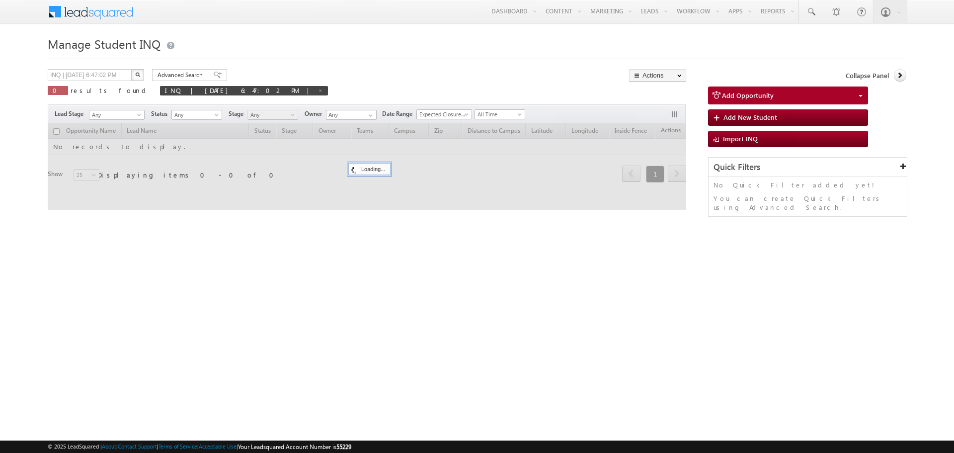 The image size is (954, 453). Describe the element at coordinates (178, 446) in the screenshot. I see `a: Terms of Service` at that location.